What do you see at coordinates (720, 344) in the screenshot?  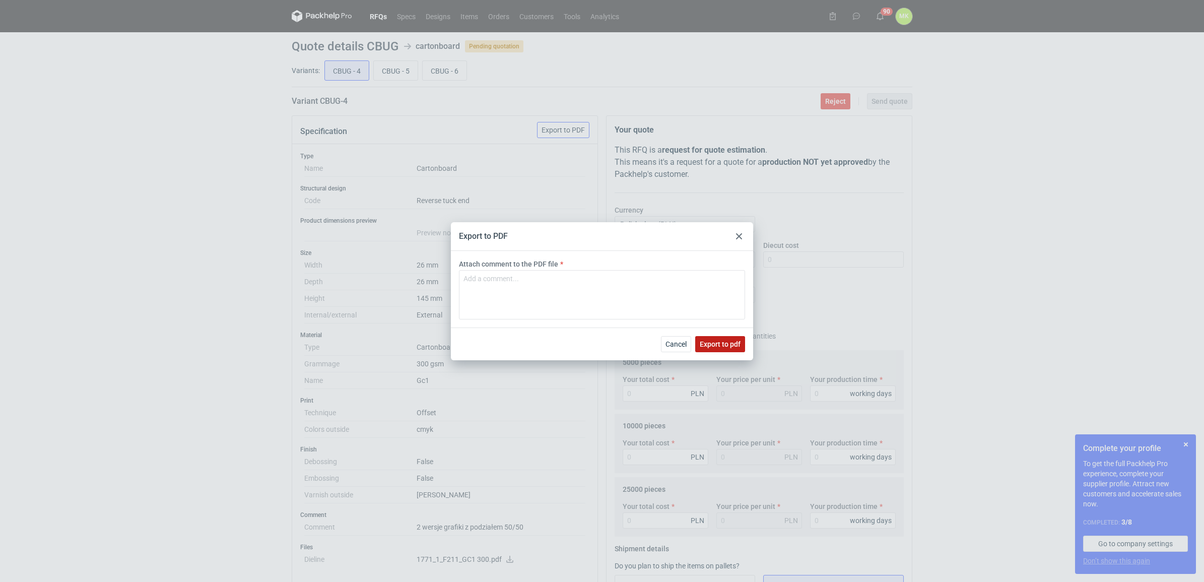 I see `button: Export to pdf` at bounding box center [720, 344].